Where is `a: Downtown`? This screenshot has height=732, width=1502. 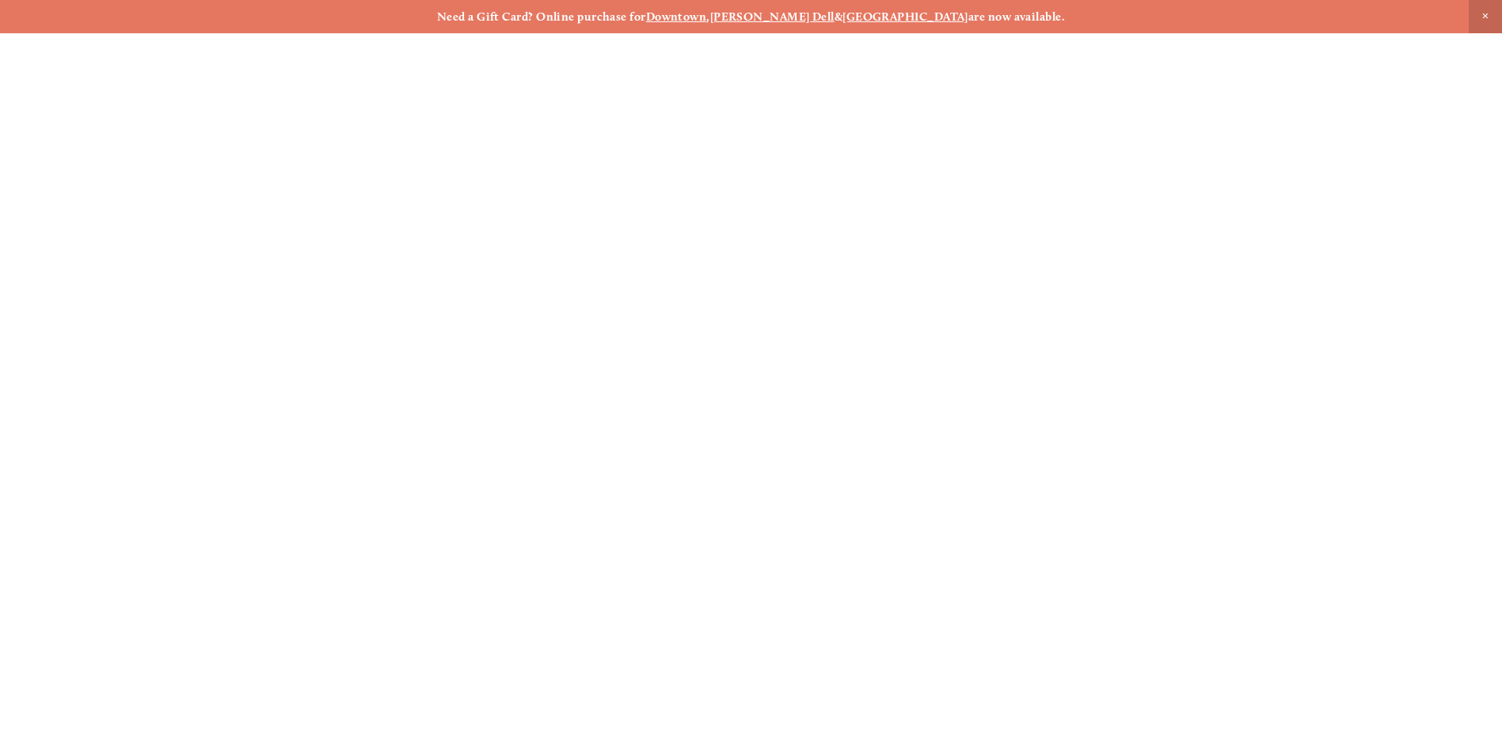 a: Downtown is located at coordinates (676, 17).